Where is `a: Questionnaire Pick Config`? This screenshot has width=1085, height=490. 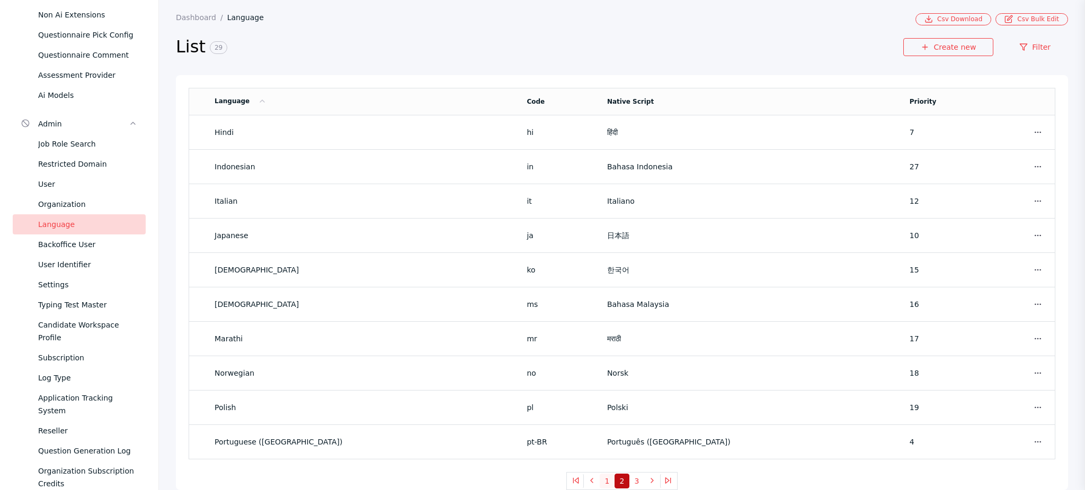 a: Questionnaire Pick Config is located at coordinates (79, 35).